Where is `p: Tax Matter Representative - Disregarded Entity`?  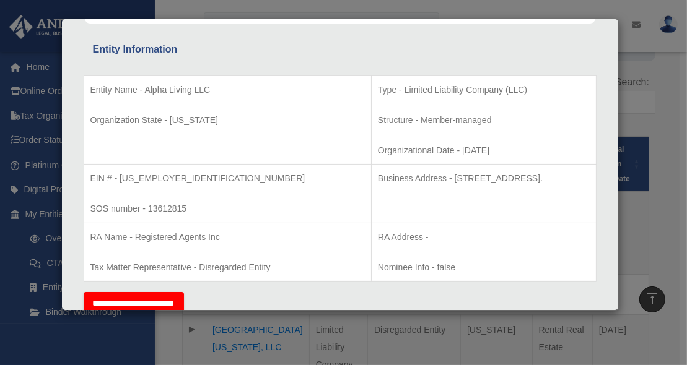
p: Tax Matter Representative - Disregarded Entity is located at coordinates (227, 267).